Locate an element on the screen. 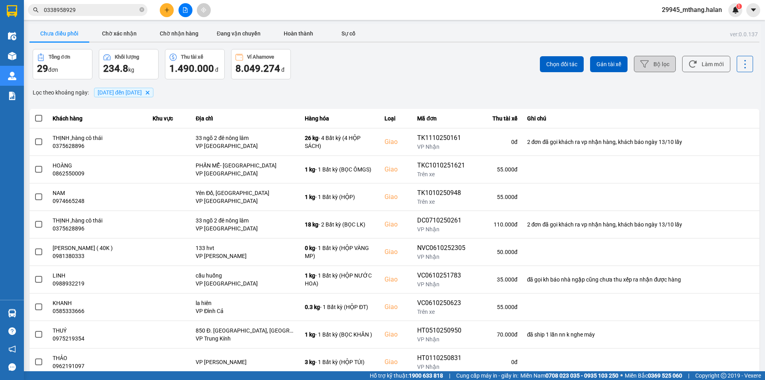 The height and width of the screenshot is (380, 765). div: THẢO is located at coordinates (98, 358).